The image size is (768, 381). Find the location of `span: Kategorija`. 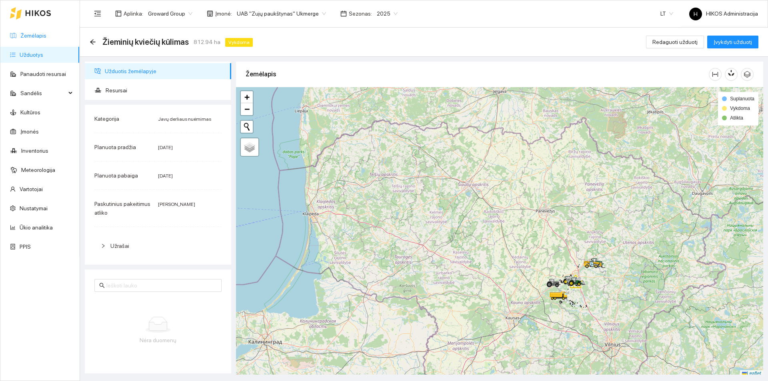

span: Kategorija is located at coordinates (107, 119).